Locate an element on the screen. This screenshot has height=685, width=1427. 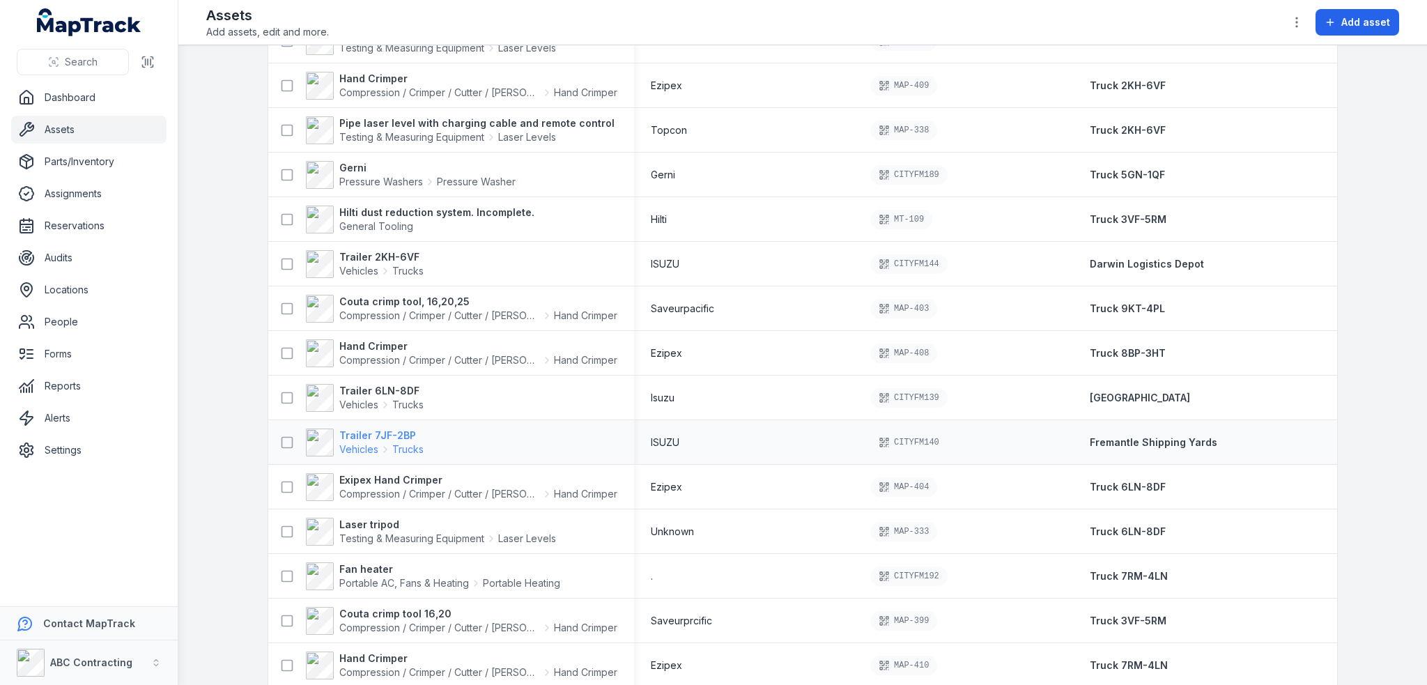
a: Truck 8BP-3HT is located at coordinates (1128, 353).